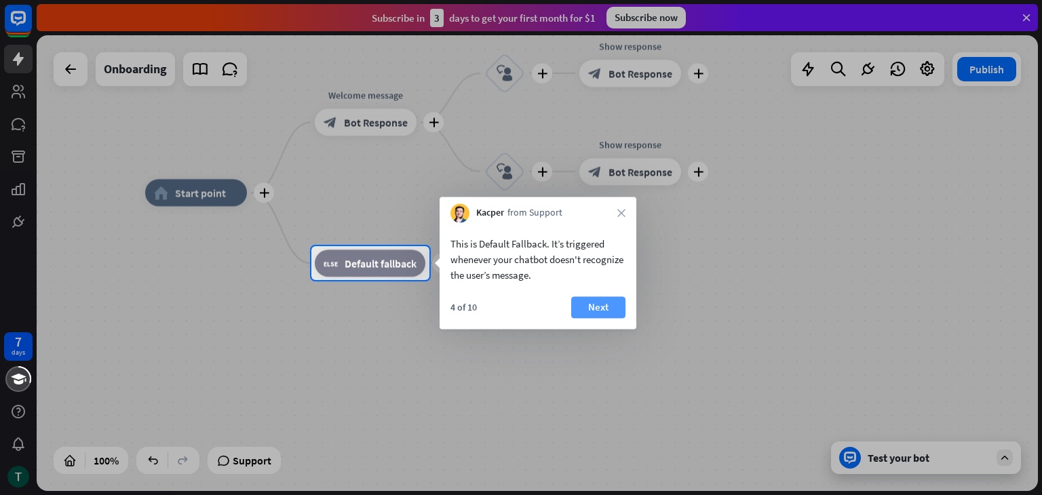 The height and width of the screenshot is (495, 1042). What do you see at coordinates (31, 26) in the screenshot?
I see `button: Open LiveChat chat widget` at bounding box center [31, 26].